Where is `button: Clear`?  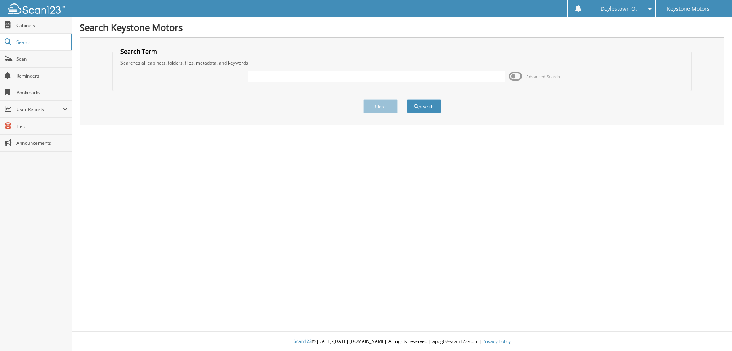
button: Clear is located at coordinates (381, 106).